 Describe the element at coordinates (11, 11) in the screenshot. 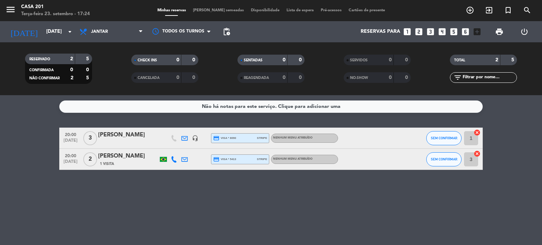

I see `button: menu` at that location.